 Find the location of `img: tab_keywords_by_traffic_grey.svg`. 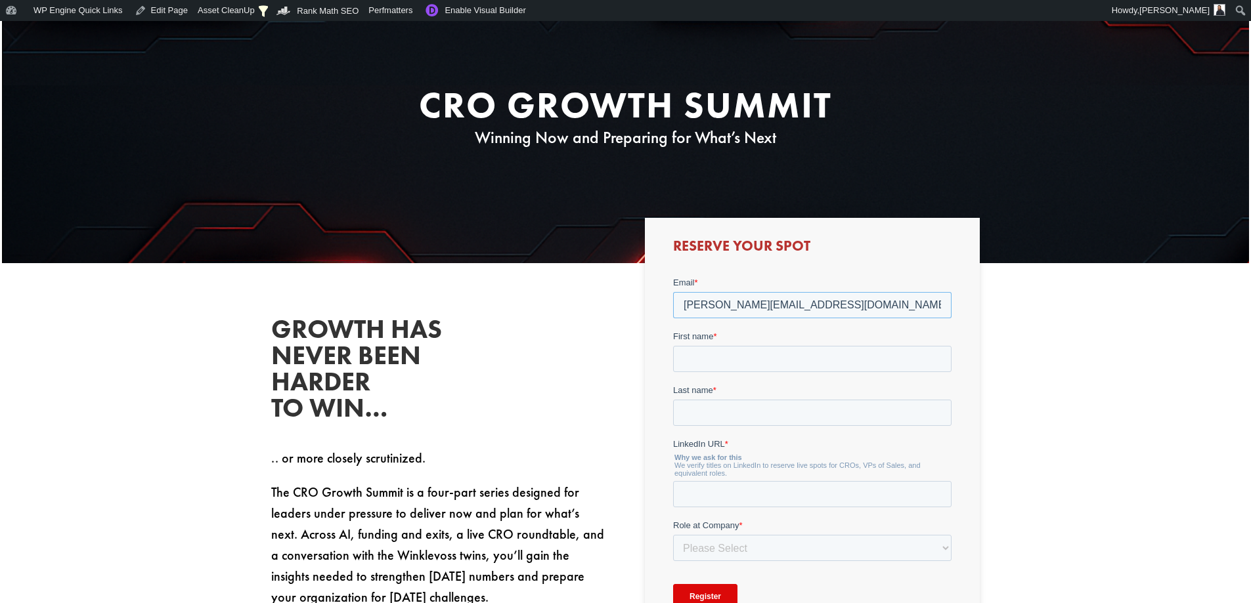

img: tab_keywords_by_traffic_grey.svg is located at coordinates (136, 88).